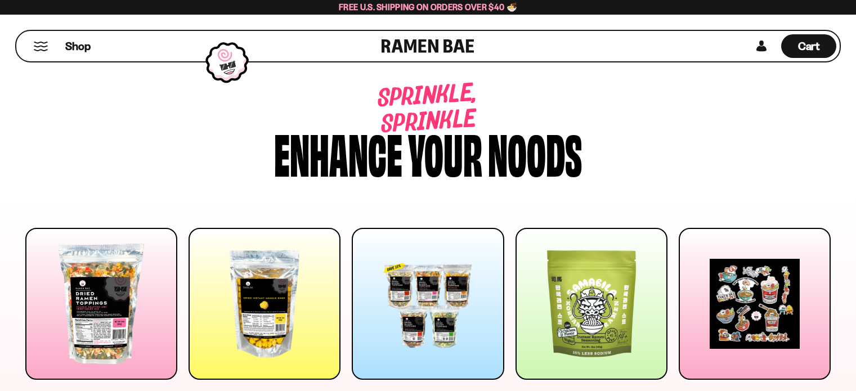  Describe the element at coordinates (809, 46) in the screenshot. I see `span: Cart` at that location.